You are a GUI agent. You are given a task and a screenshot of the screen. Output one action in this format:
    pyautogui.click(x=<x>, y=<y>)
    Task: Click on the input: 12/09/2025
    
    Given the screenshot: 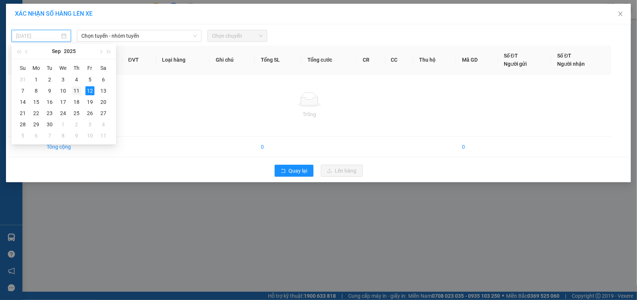 What is the action you would take?
    pyautogui.click(x=38, y=36)
    